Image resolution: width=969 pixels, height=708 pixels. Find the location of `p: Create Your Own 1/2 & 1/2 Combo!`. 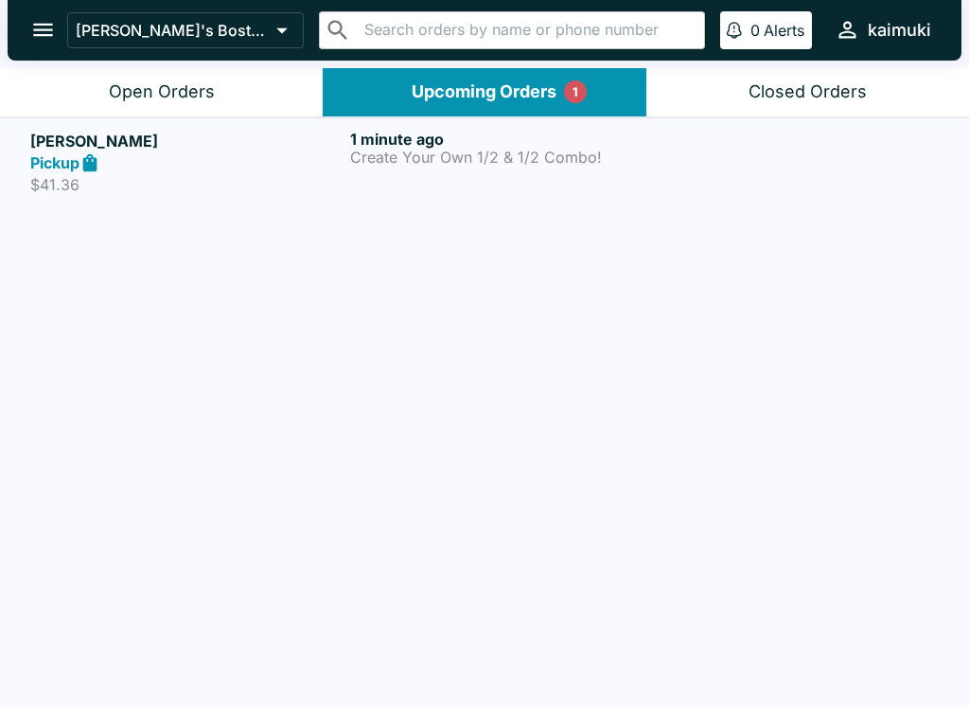

p: Create Your Own 1/2 & 1/2 Combo! is located at coordinates (506, 157).